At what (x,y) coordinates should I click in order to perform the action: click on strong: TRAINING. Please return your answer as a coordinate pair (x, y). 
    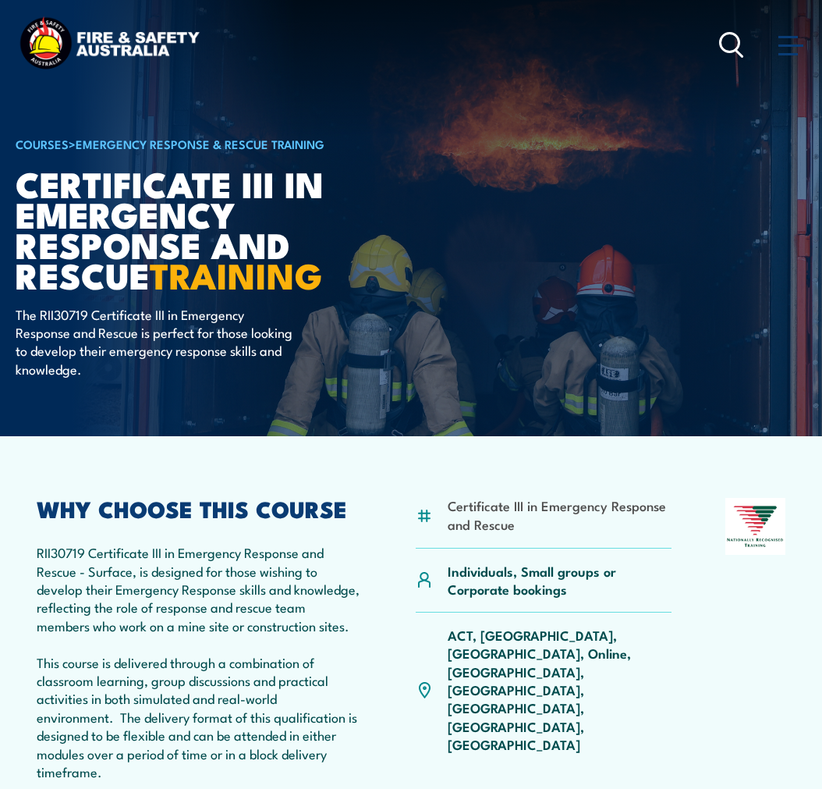
    Looking at the image, I should click on (236, 274).